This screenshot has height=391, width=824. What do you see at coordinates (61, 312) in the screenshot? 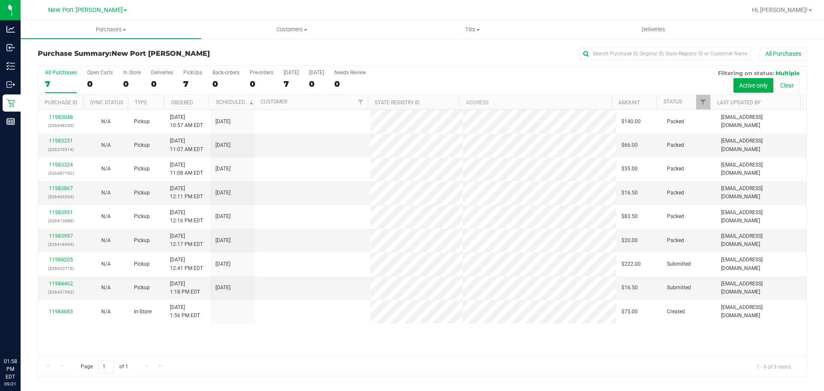
I see `a: 11984683` at bounding box center [61, 312].